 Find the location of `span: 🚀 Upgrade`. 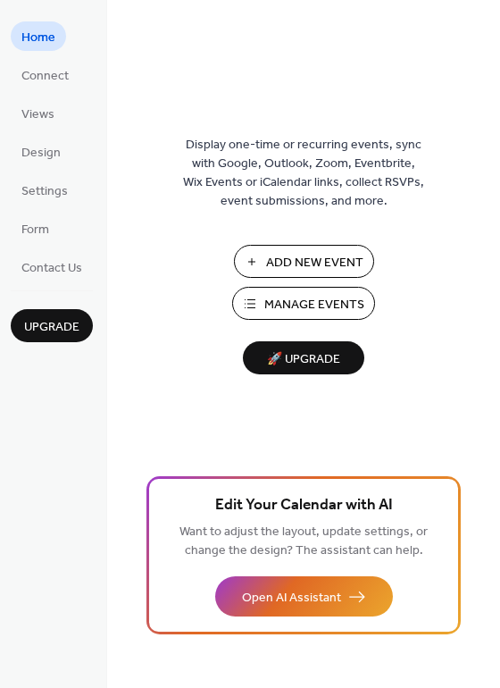

span: 🚀 Upgrade is located at coordinates (304, 359).